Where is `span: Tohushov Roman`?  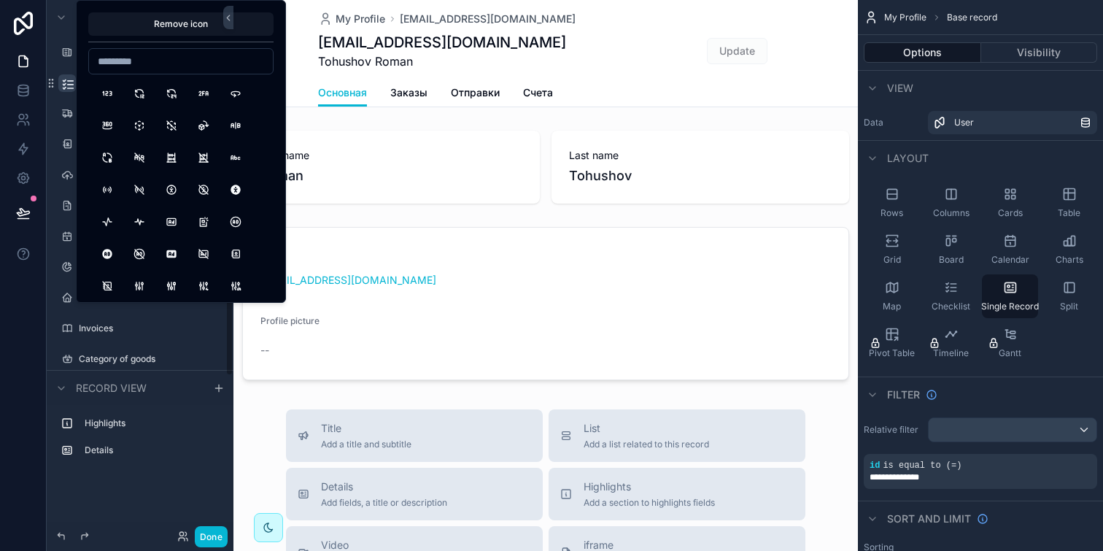 span: Tohushov Roman is located at coordinates (442, 61).